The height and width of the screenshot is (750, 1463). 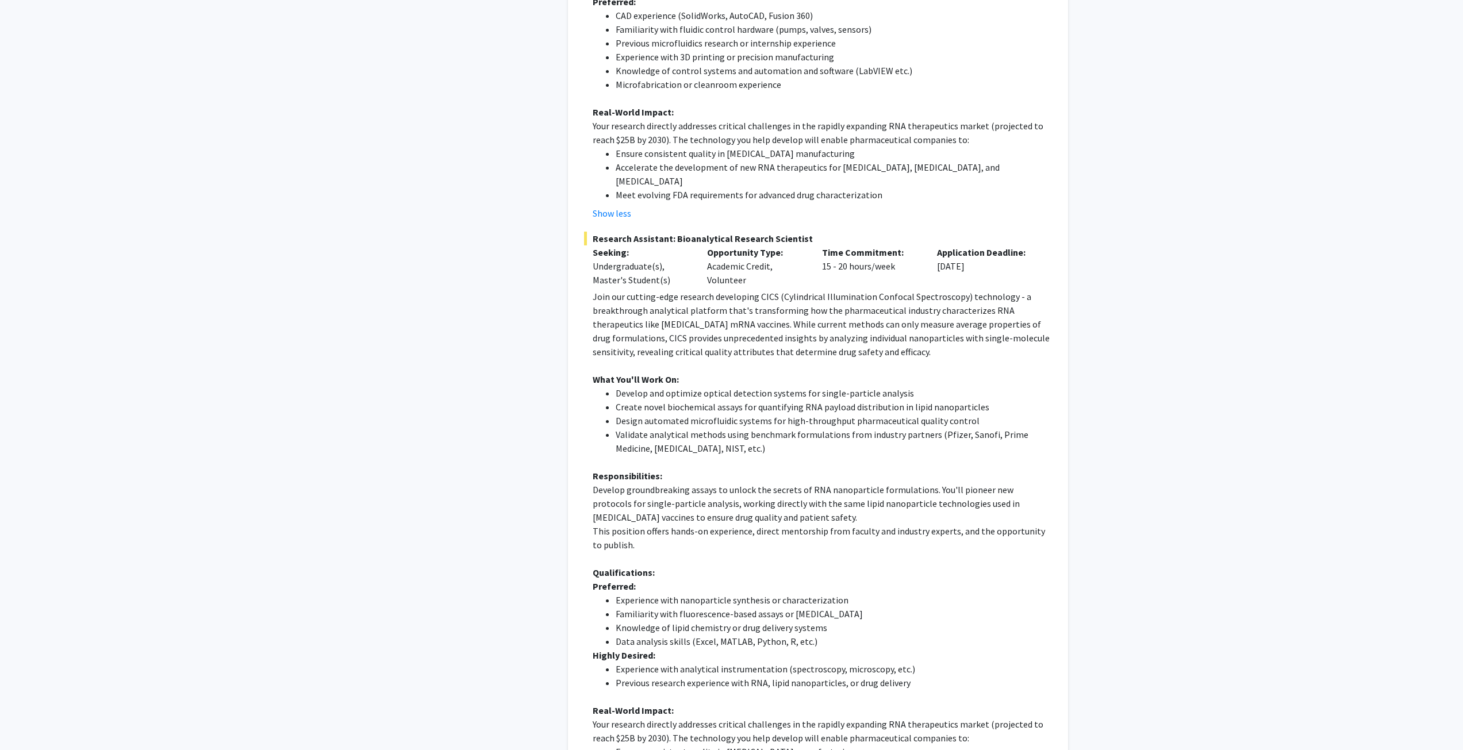 What do you see at coordinates (834, 442) in the screenshot?
I see `li: Validate analytical methods using benchmark formulations from industry partners (Pfizer, Sanofi, ...` at bounding box center [834, 442].